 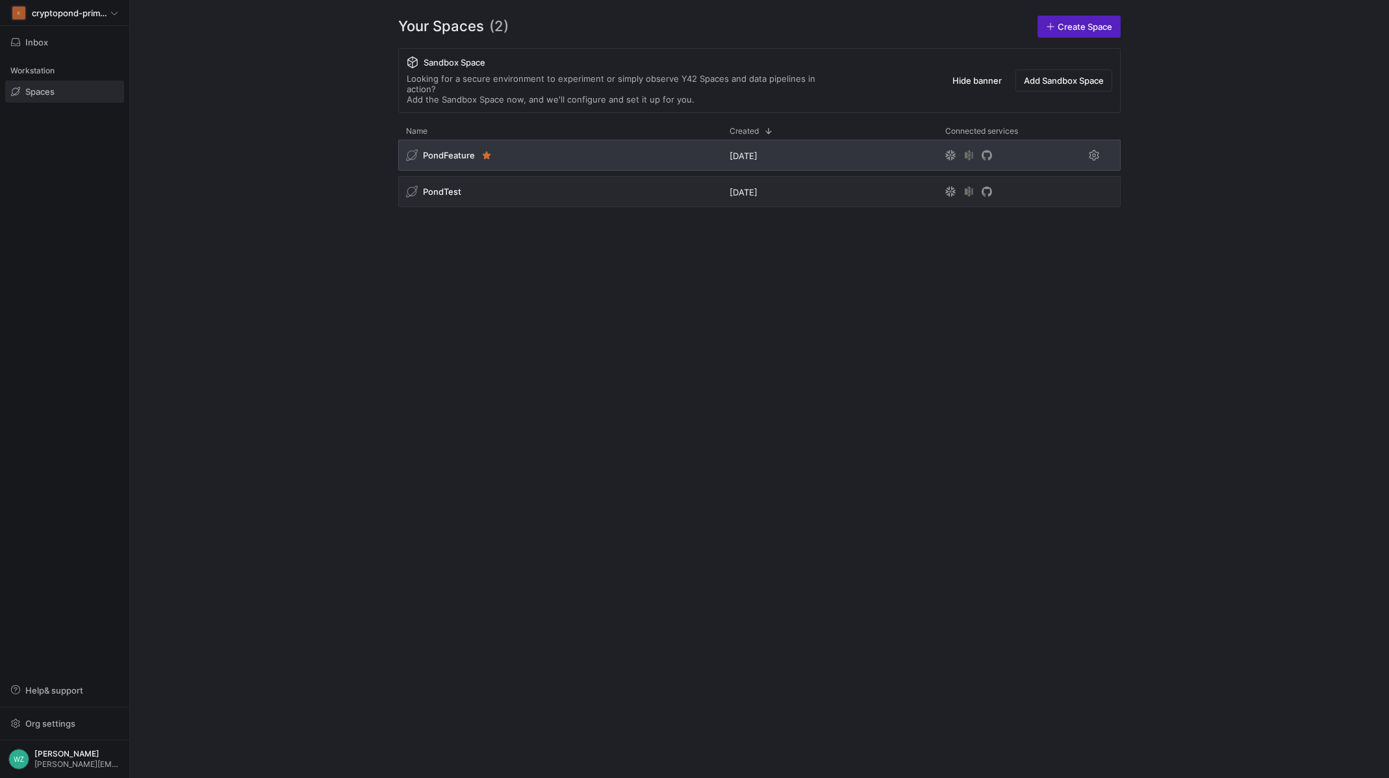 What do you see at coordinates (442, 192) in the screenshot?
I see `span: PondTest` at bounding box center [442, 192].